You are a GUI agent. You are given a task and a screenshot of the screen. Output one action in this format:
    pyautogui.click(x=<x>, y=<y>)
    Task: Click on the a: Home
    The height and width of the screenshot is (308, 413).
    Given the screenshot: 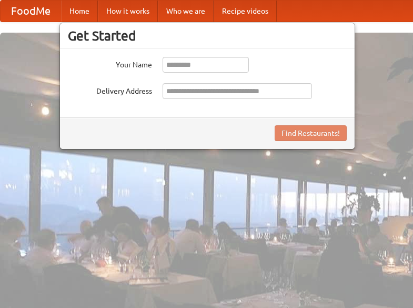 What is the action you would take?
    pyautogui.click(x=80, y=11)
    